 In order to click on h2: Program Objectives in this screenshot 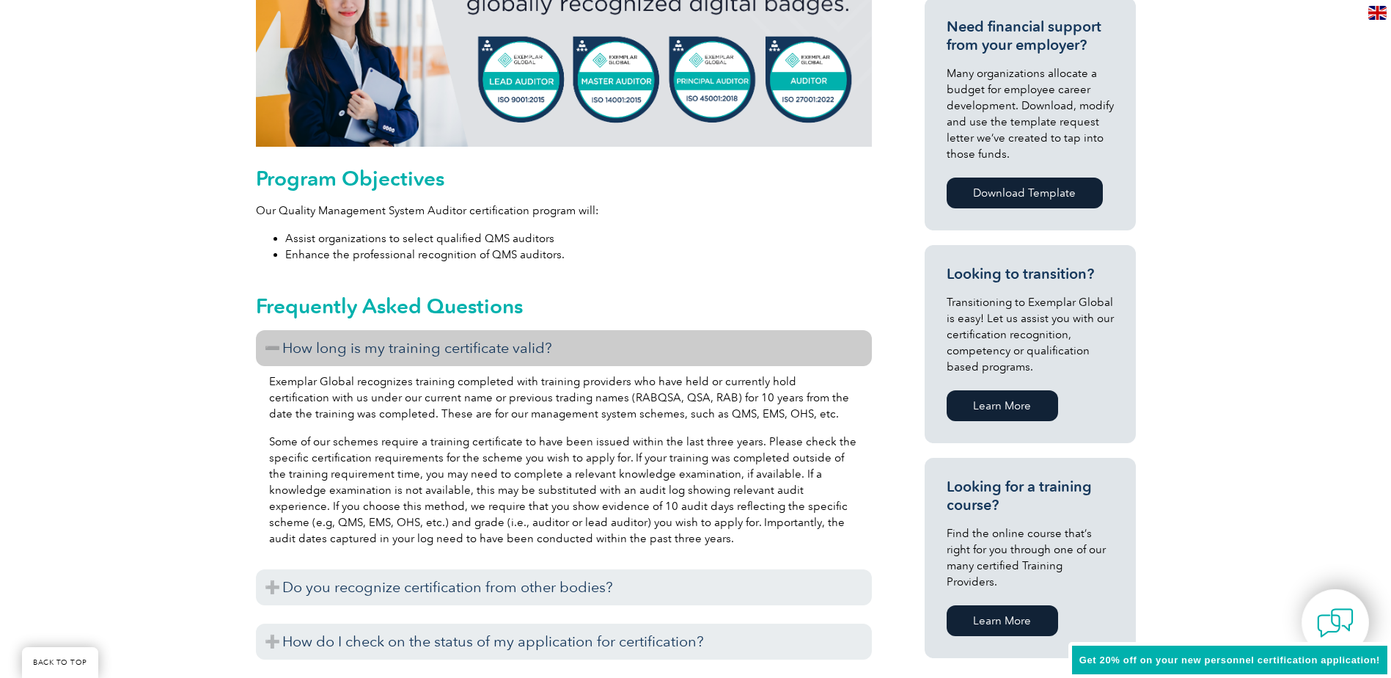, I will do `click(564, 178)`.